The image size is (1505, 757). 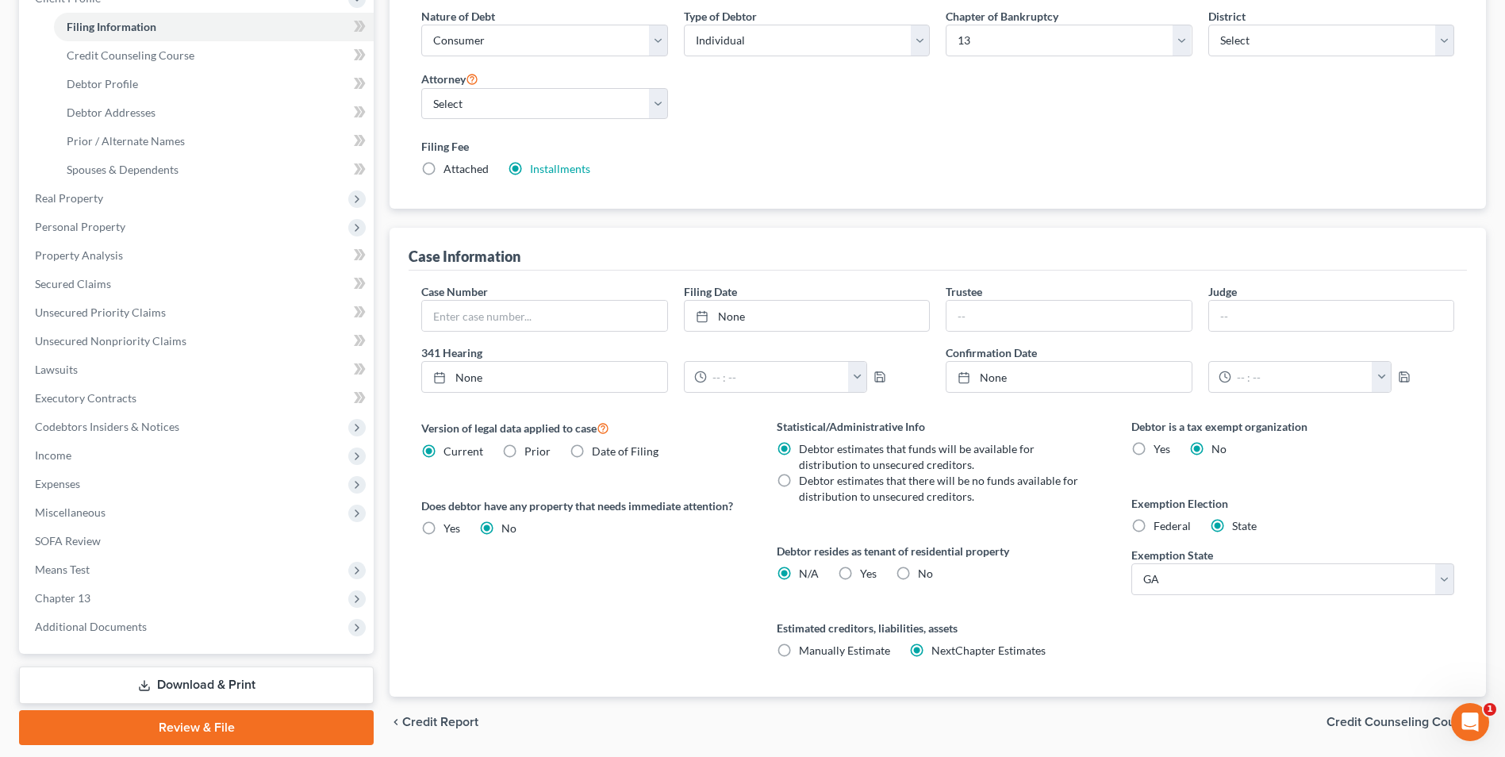 I want to click on label: Attorney, so click(x=450, y=79).